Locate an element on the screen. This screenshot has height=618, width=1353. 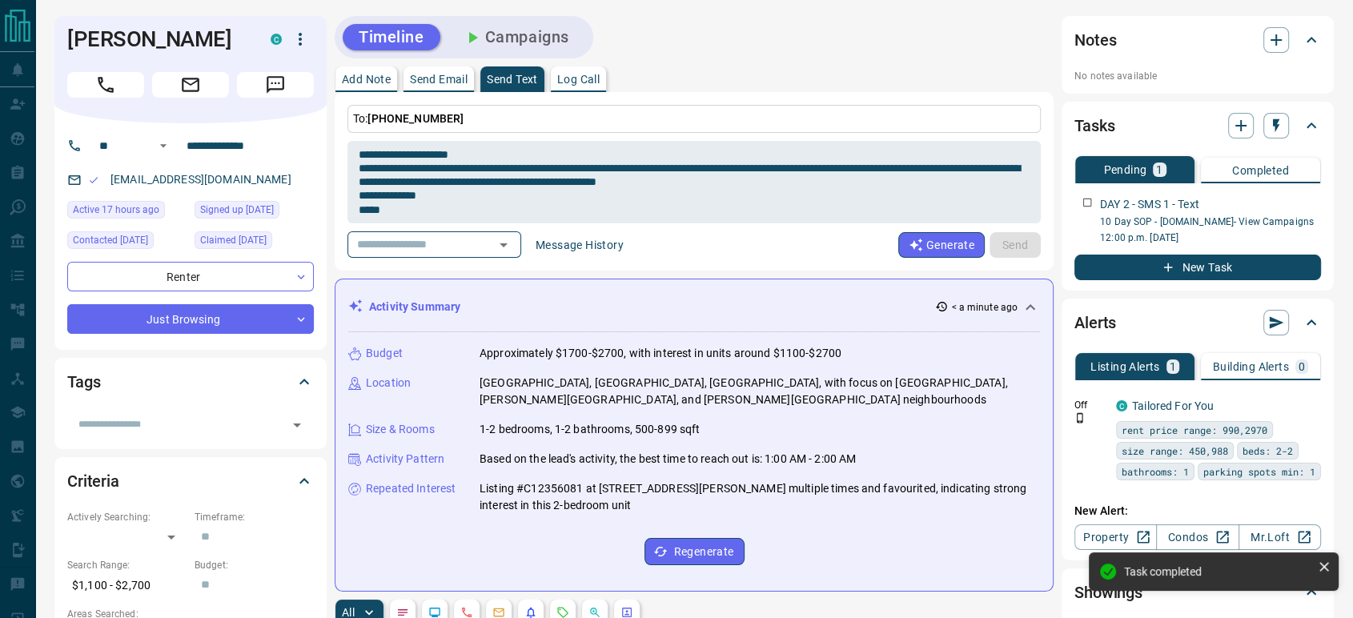
p: DAY 2 - SMS 1 - Text is located at coordinates (1150, 204).